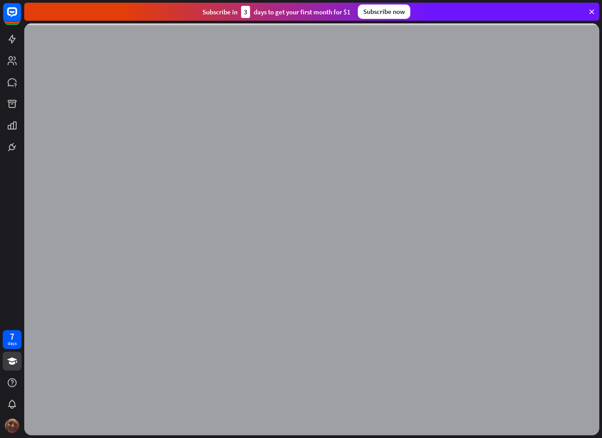  What do you see at coordinates (277, 12) in the screenshot?
I see `div: Subscribe in days to get your first month for $1` at bounding box center [277, 12].